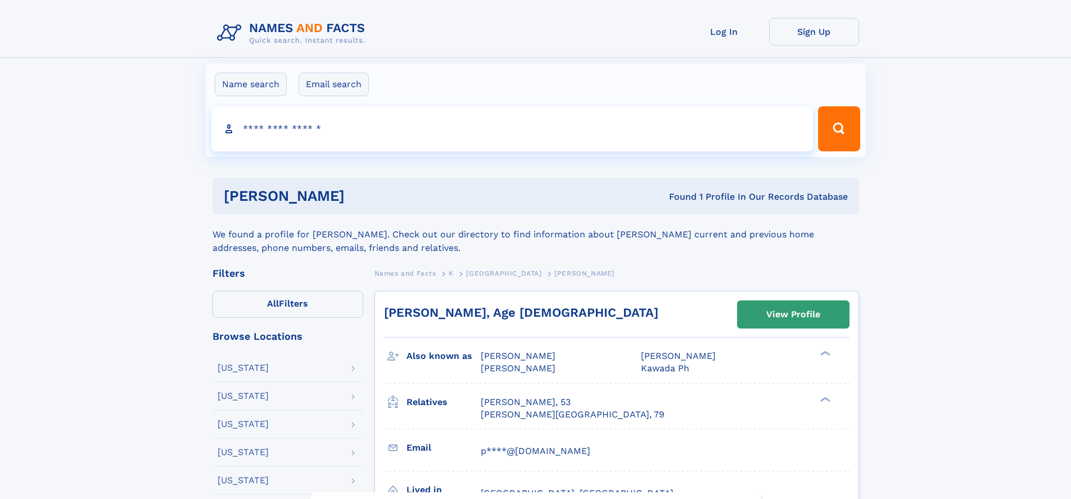 This screenshot has width=1071, height=499. Describe the element at coordinates (288, 336) in the screenshot. I see `div: Browse Locations` at that location.